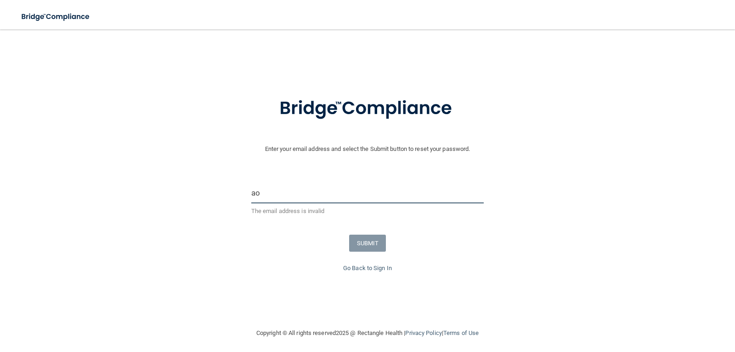 The image size is (735, 352). I want to click on a: Terms of Use, so click(461, 332).